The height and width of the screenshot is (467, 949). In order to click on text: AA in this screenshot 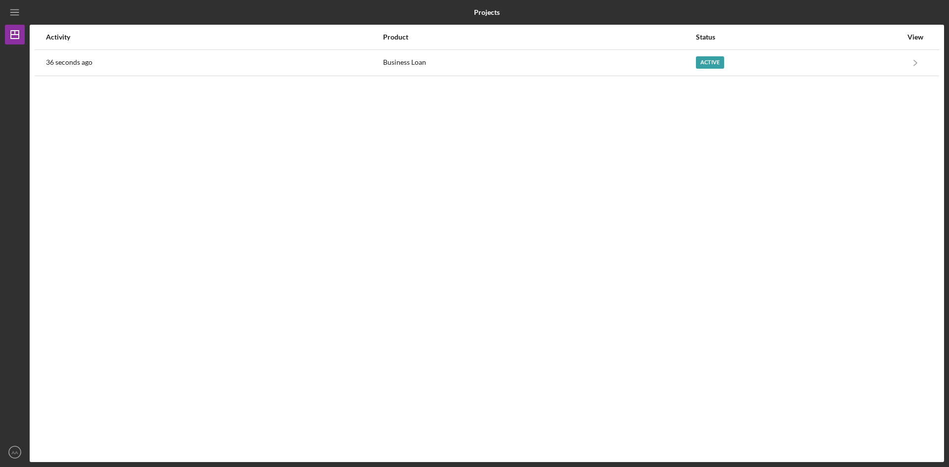, I will do `click(15, 452)`.